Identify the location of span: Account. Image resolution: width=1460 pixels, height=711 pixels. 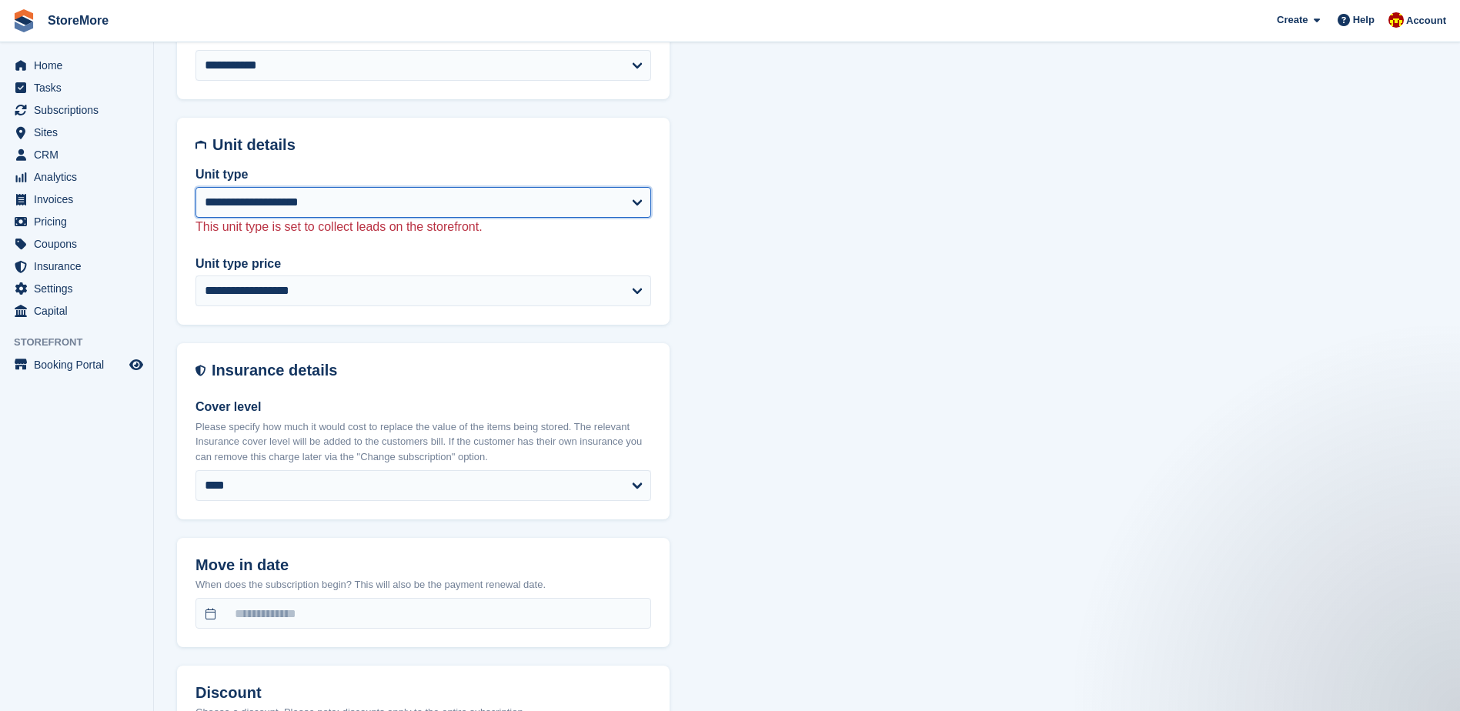
(1426, 21).